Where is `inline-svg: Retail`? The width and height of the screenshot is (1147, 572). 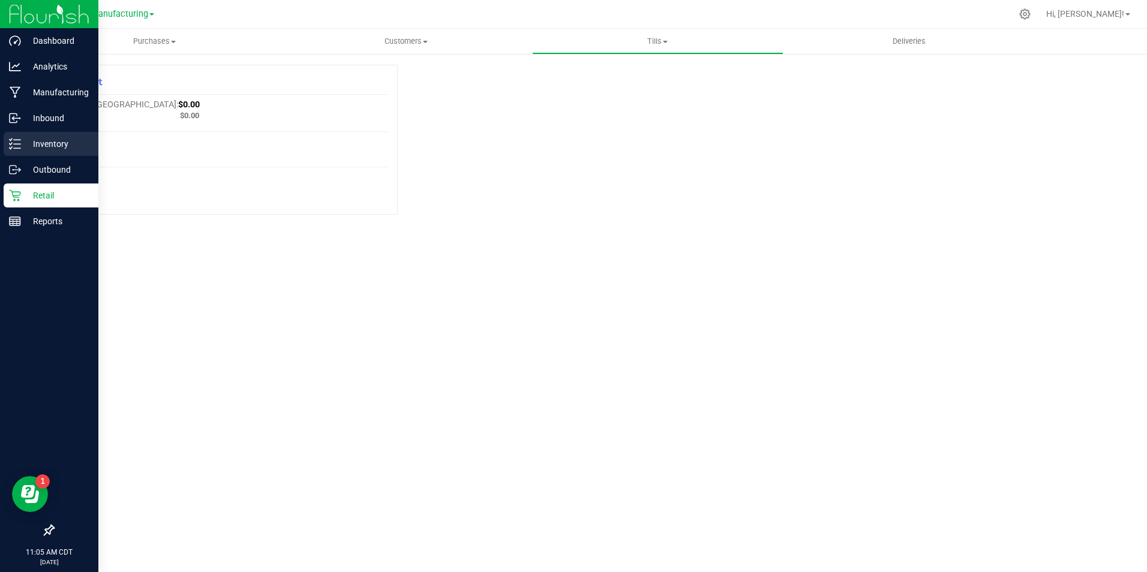 inline-svg: Retail is located at coordinates (15, 196).